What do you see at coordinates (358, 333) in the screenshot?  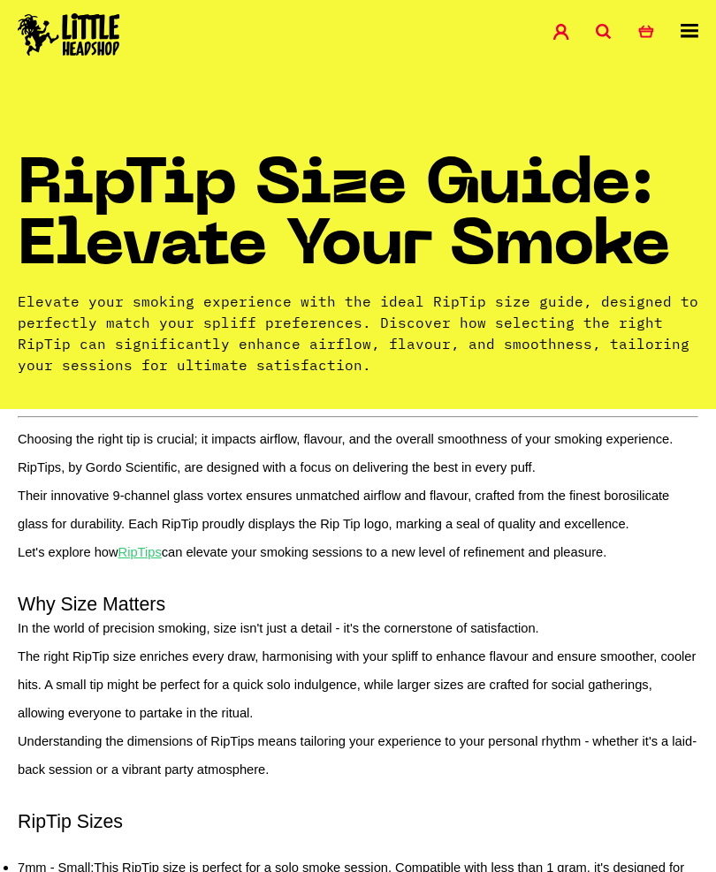 I see `p: Elevate your smoking experience with the ideal RipTip size guide, designed to perfectly match you...` at bounding box center [358, 333].